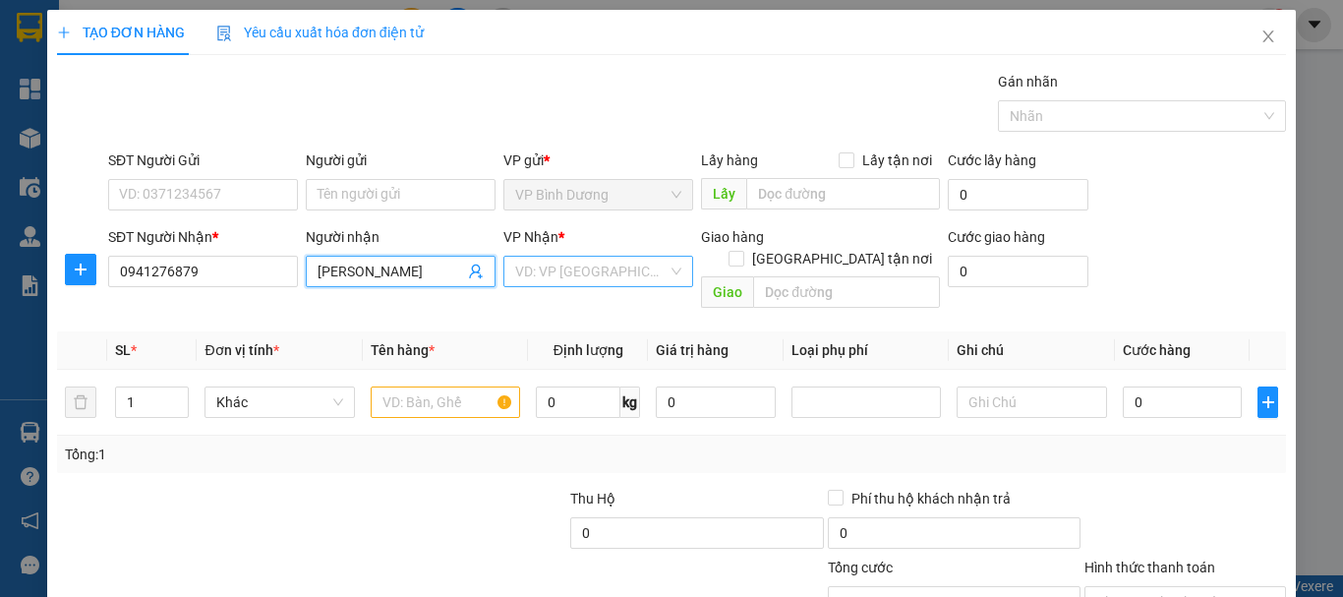  What do you see at coordinates (931, 498) in the screenshot?
I see `span: Phí thu hộ khách nhận trả` at bounding box center [931, 498].